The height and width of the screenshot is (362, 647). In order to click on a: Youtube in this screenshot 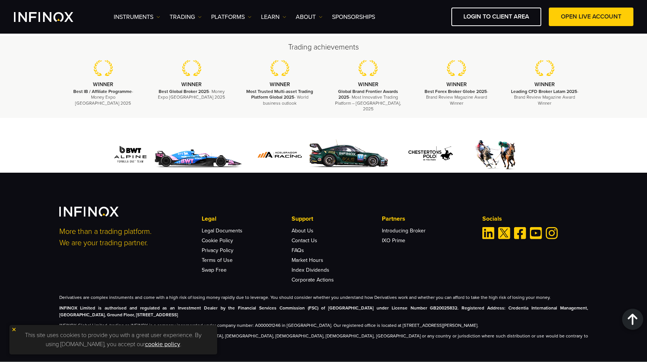, I will do `click(536, 233)`.